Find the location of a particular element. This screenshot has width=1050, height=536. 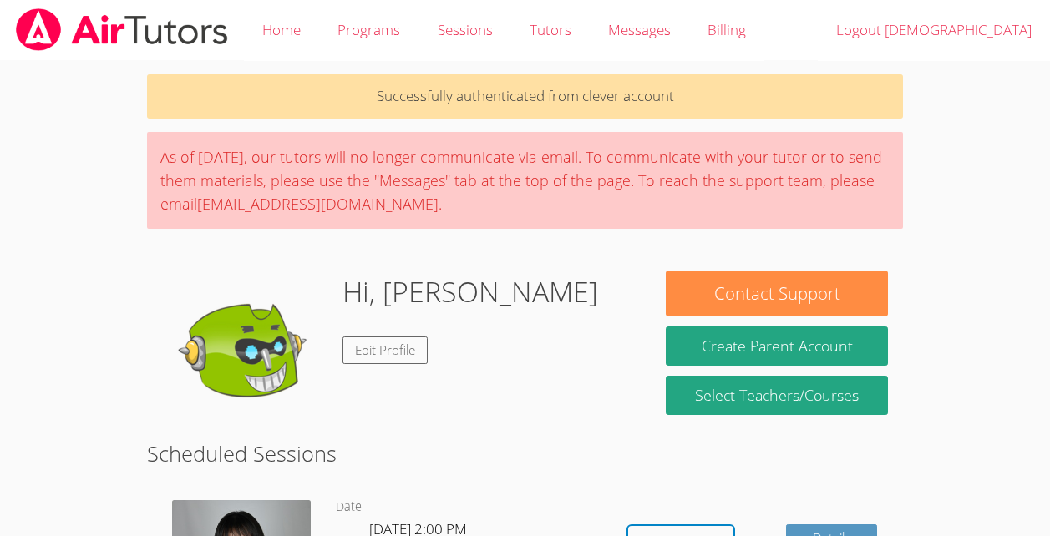

h2: Scheduled Sessions is located at coordinates (524, 453).